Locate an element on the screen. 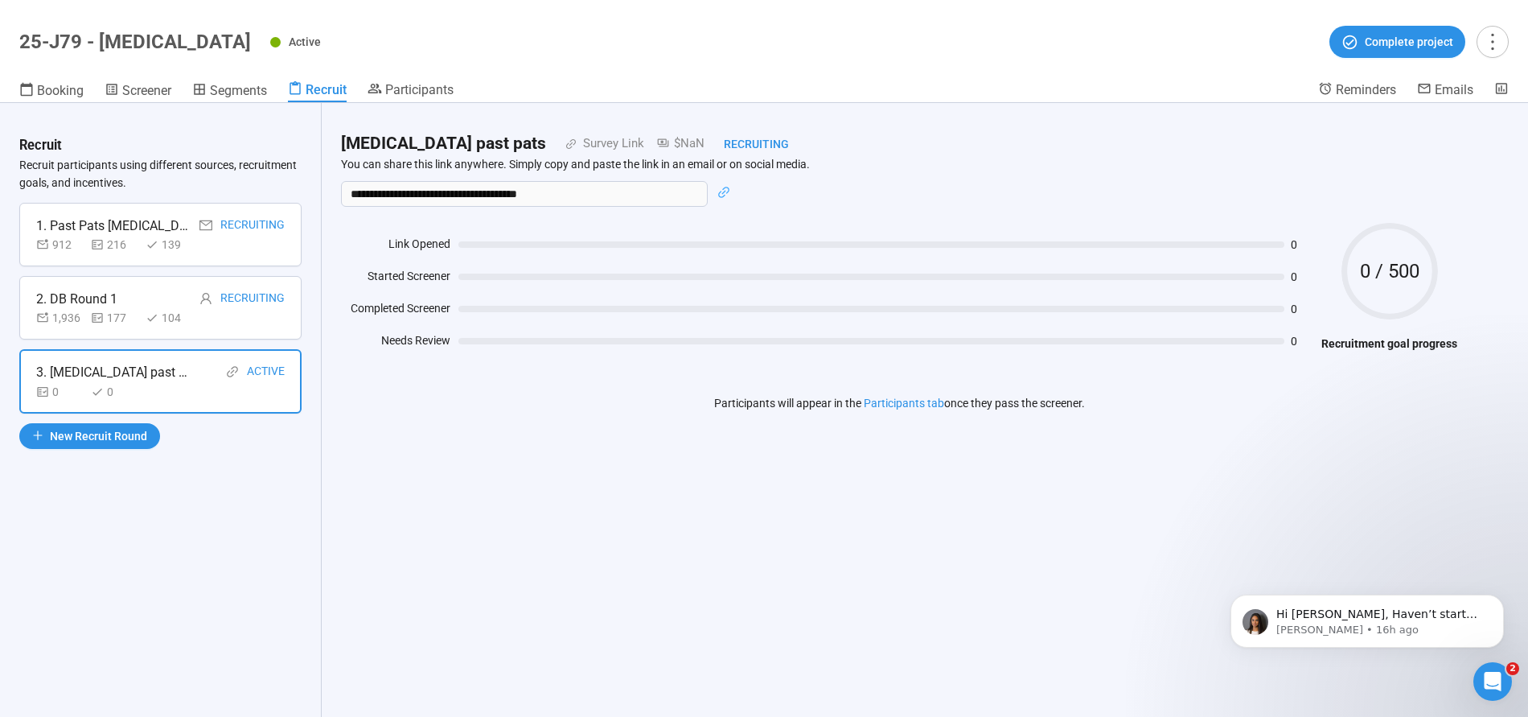 The image size is (1528, 717). button: more is located at coordinates (1493, 42).